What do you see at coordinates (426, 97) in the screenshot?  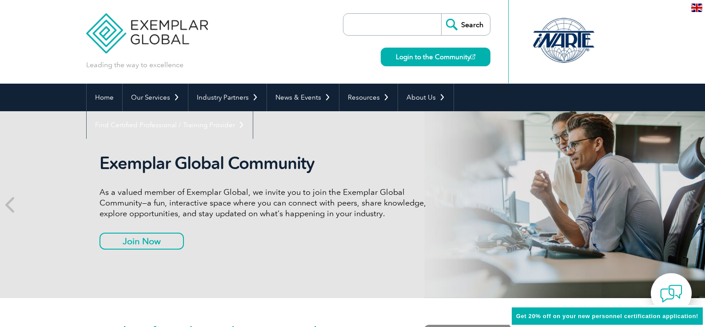 I see `a: About Us` at bounding box center [426, 97].